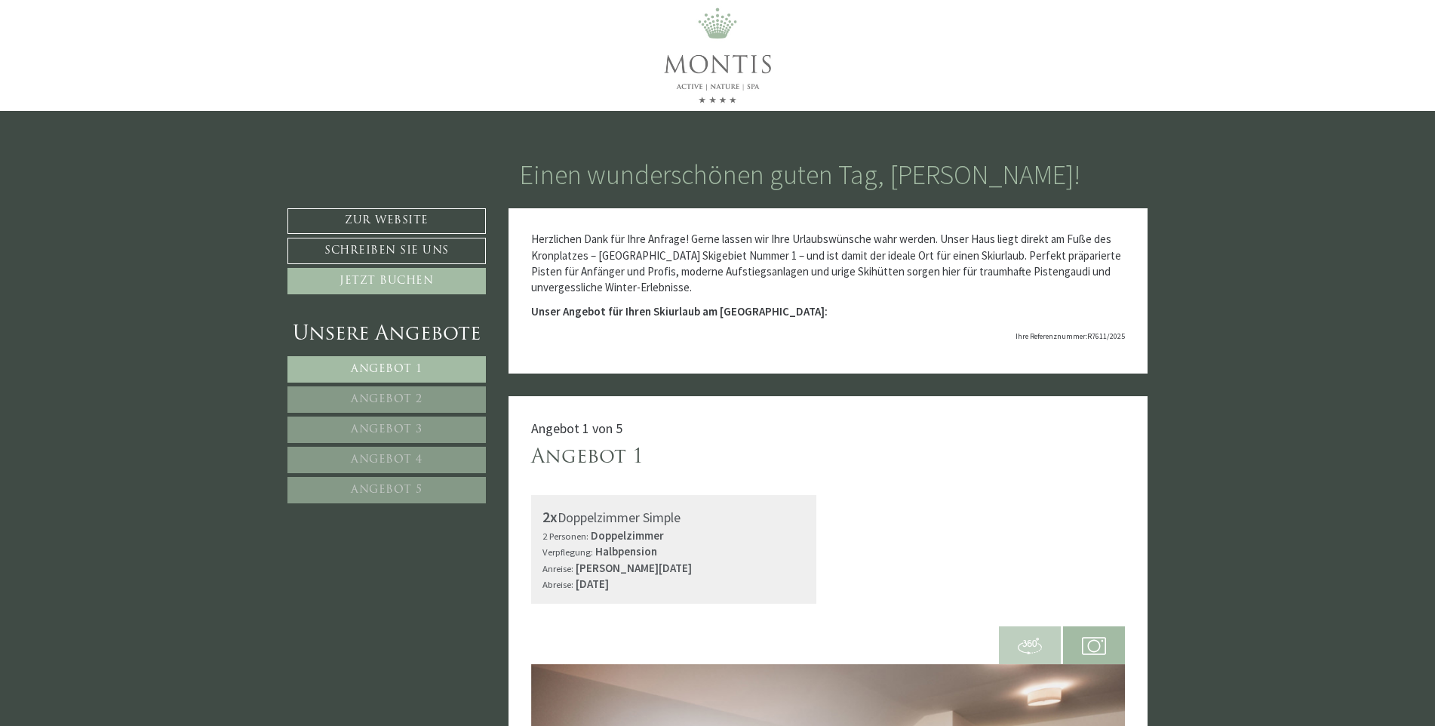  What do you see at coordinates (565, 536) in the screenshot?
I see `small: 2 Personen:` at bounding box center [565, 536].